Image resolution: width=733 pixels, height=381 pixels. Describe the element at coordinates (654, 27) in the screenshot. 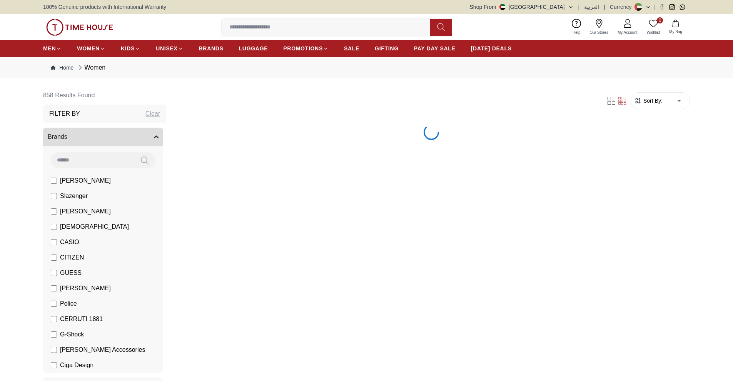

I see `a: 0Wishlist` at that location.